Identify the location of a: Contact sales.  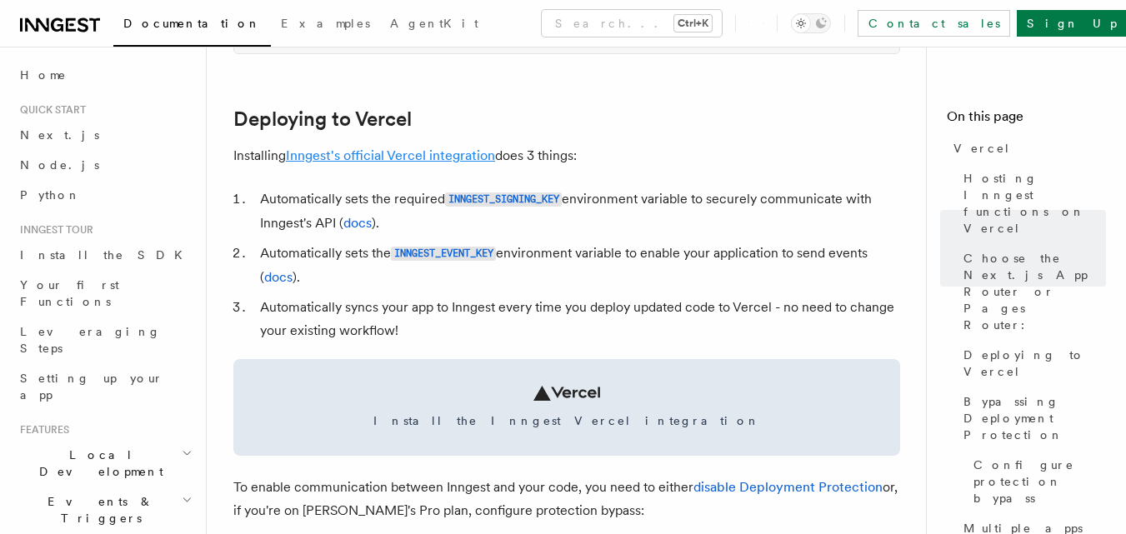
(934, 23).